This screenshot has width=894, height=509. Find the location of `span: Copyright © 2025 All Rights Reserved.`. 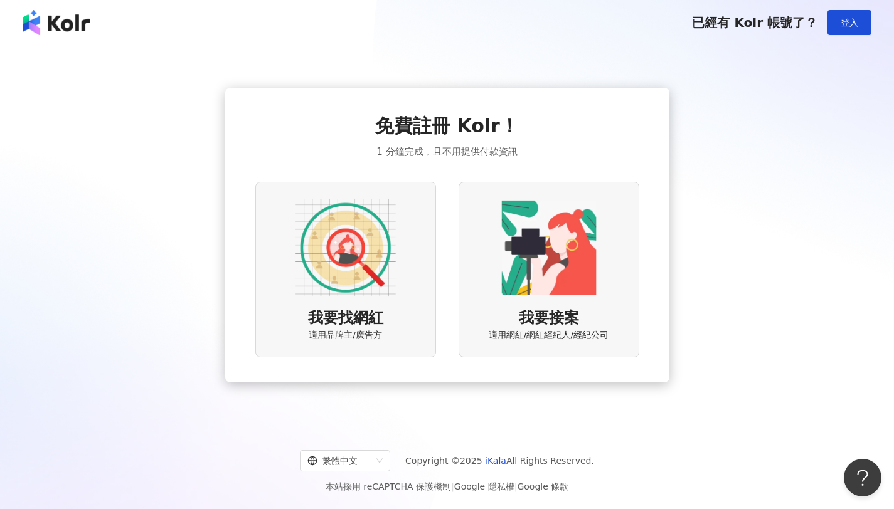

span: Copyright © 2025 All Rights Reserved. is located at coordinates (499, 461).